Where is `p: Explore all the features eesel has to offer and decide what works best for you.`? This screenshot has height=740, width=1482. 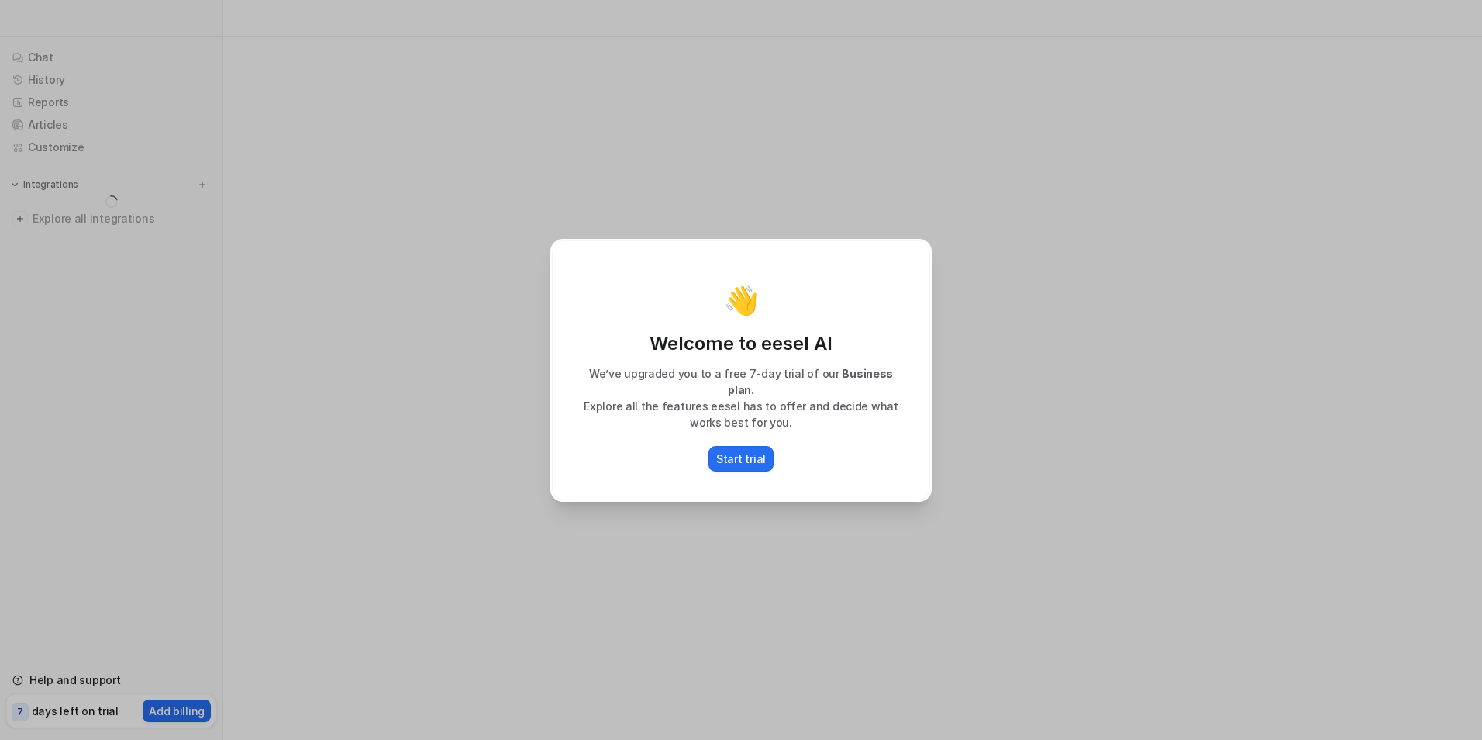
p: Explore all the features eesel has to offer and decide what works best for you. is located at coordinates (741, 414).